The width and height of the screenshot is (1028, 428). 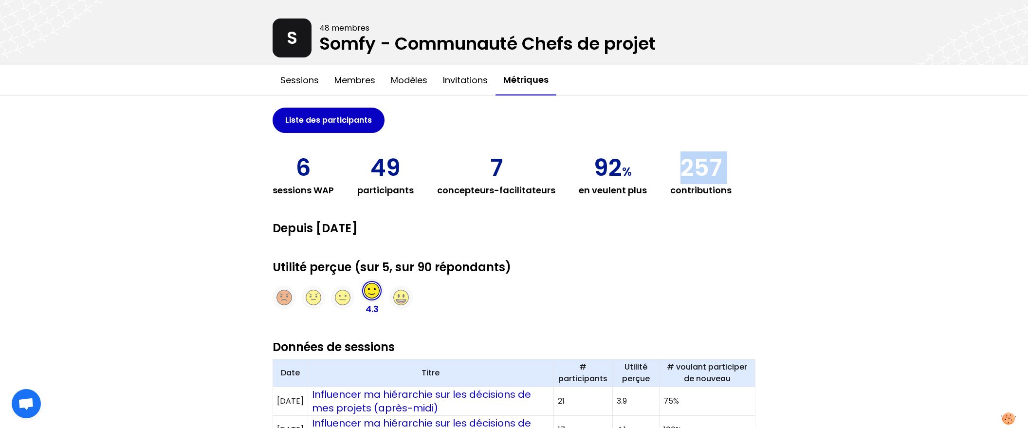 I want to click on td: 75%, so click(x=707, y=401).